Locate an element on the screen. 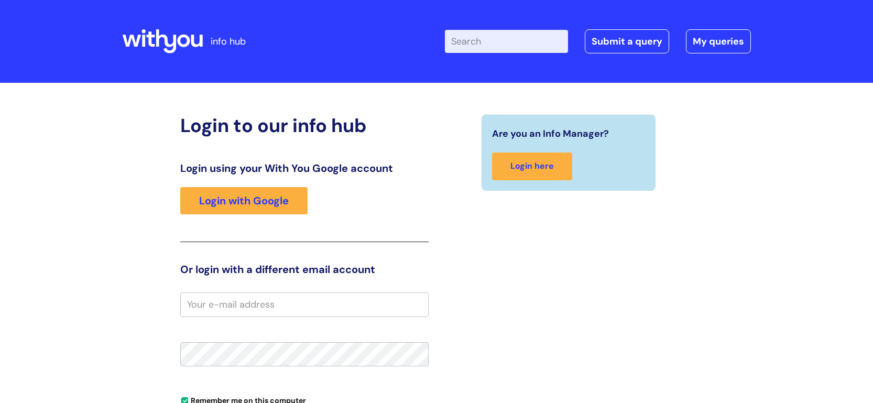 The image size is (873, 403). h2: Login to our info hub is located at coordinates (304, 125).